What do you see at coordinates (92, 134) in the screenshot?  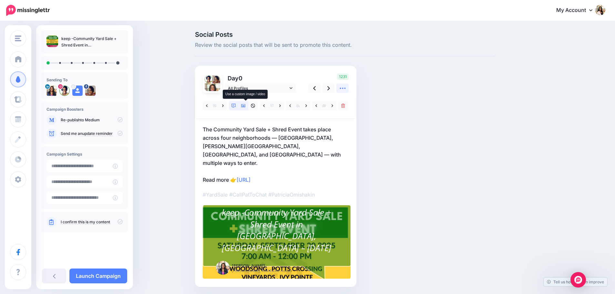 I see `p: Send me an` at bounding box center [92, 134].